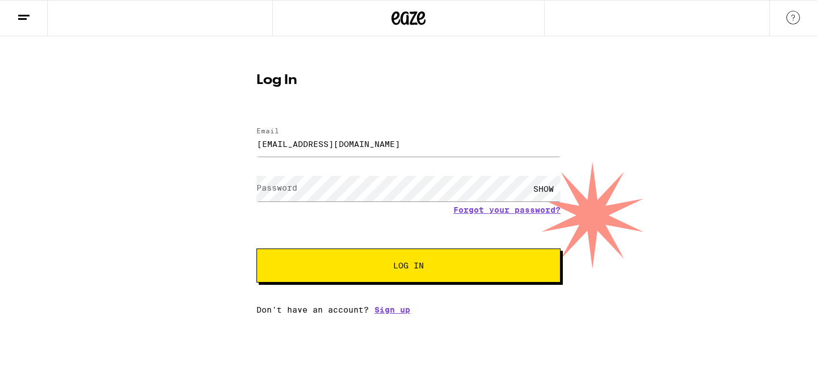 The height and width of the screenshot is (379, 817). I want to click on label: Password, so click(277, 188).